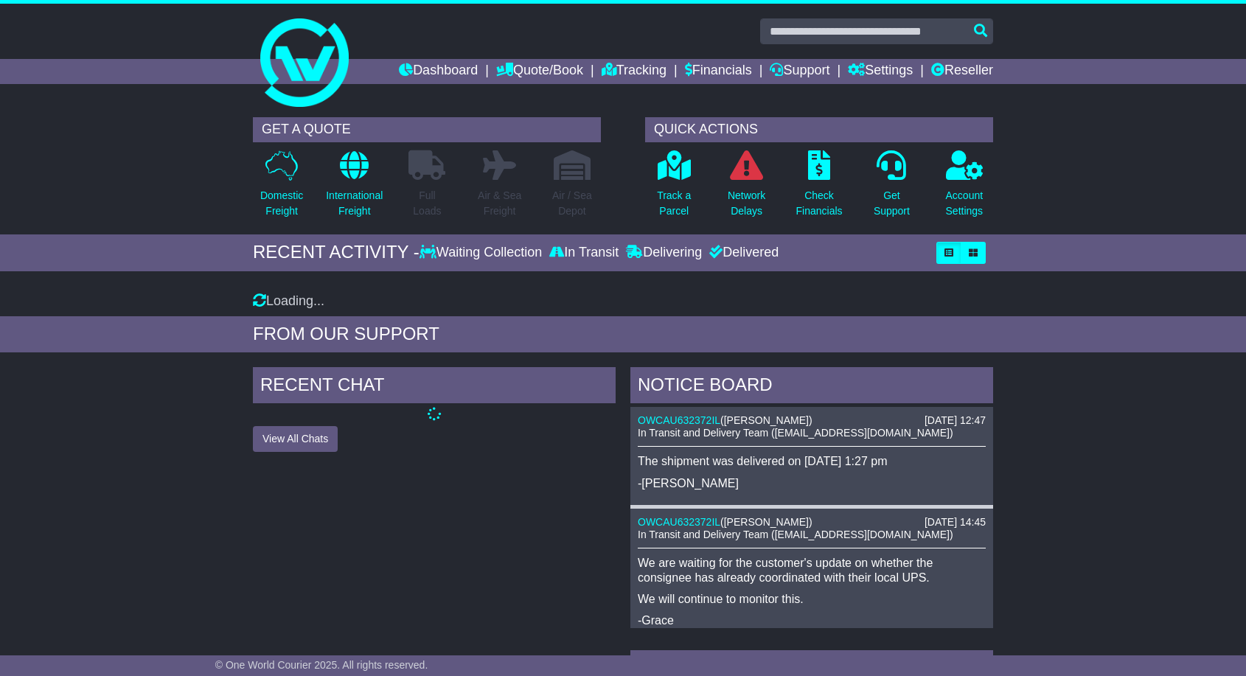  What do you see at coordinates (746, 203) in the screenshot?
I see `p: Network Delays` at bounding box center [746, 203].